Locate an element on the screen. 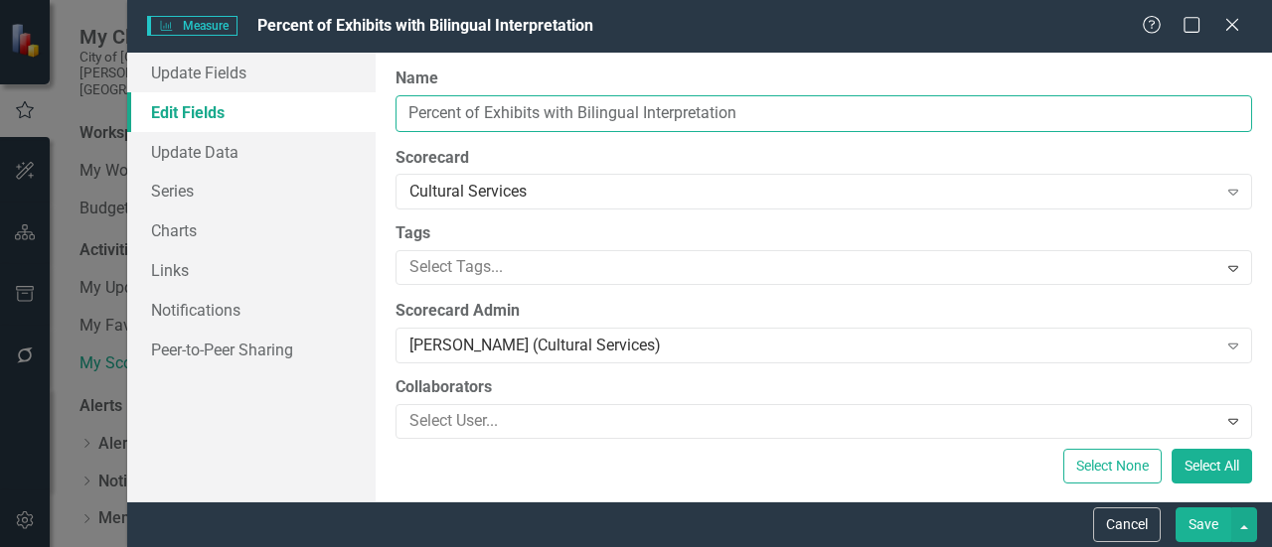  label: Tags is located at coordinates (824, 233).